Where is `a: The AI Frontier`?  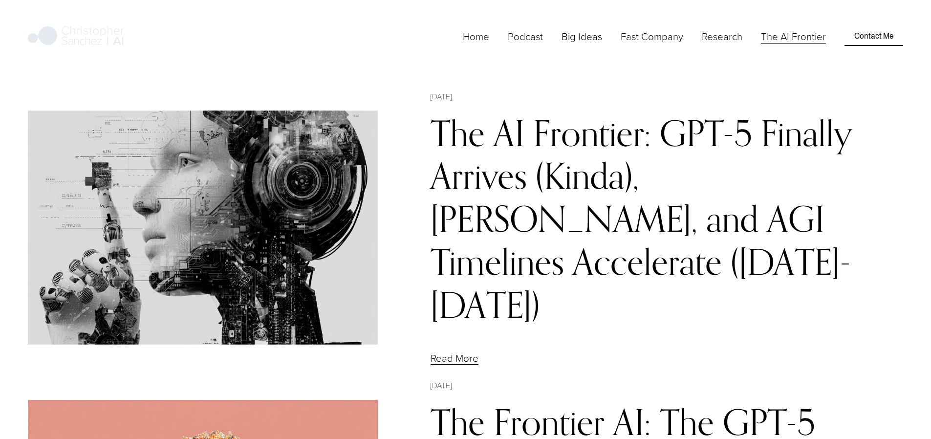 a: The AI Frontier is located at coordinates (793, 36).